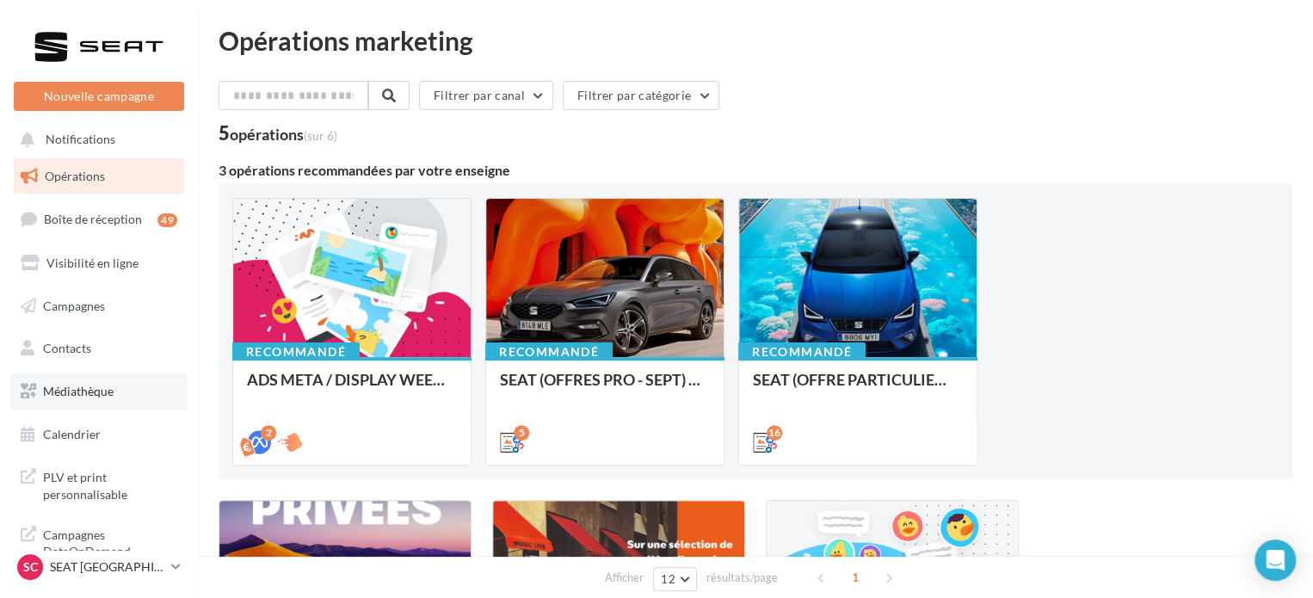 This screenshot has height=598, width=1313. What do you see at coordinates (755, 170) in the screenshot?
I see `div: 3 opérations recommandées par votre enseigne` at bounding box center [755, 170].